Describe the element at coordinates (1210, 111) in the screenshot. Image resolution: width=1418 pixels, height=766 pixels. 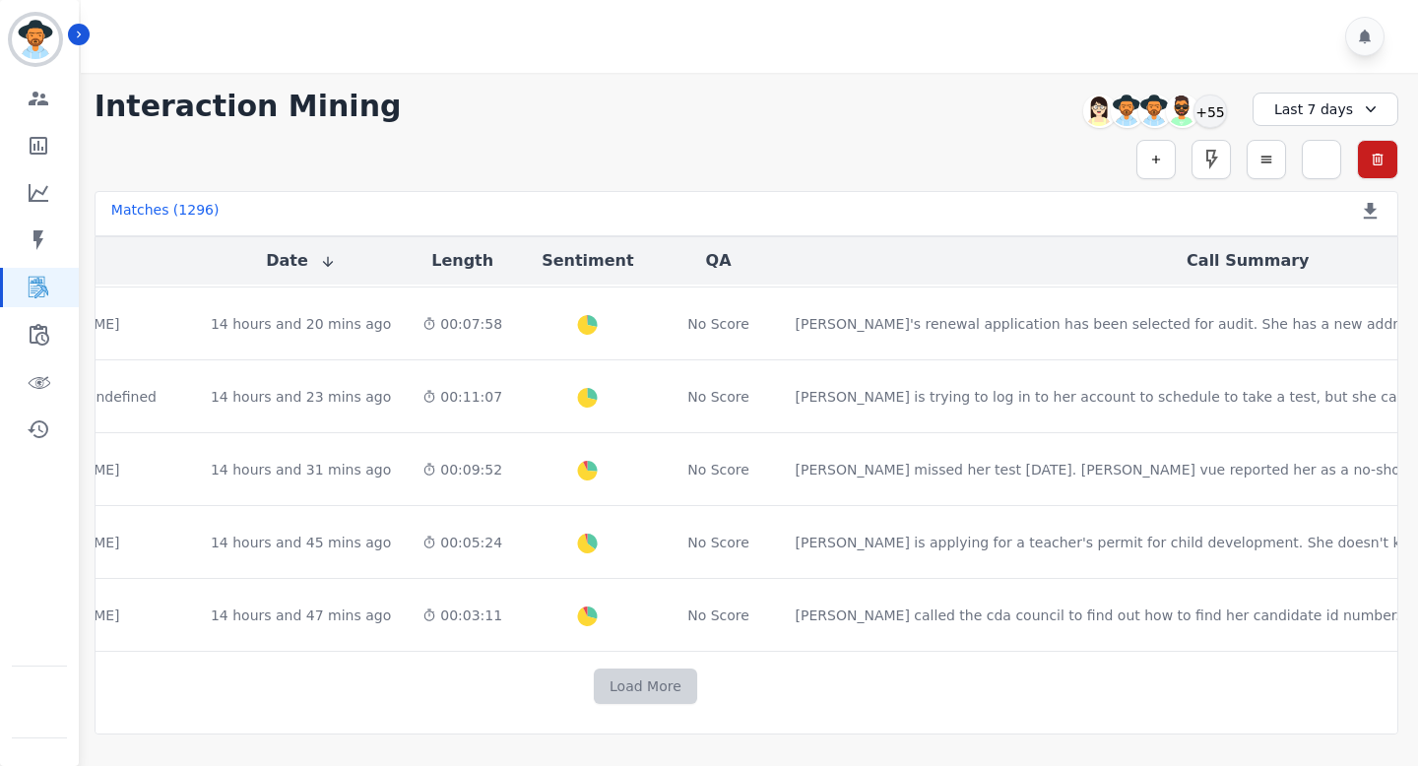
I see `div: +55` at that location.